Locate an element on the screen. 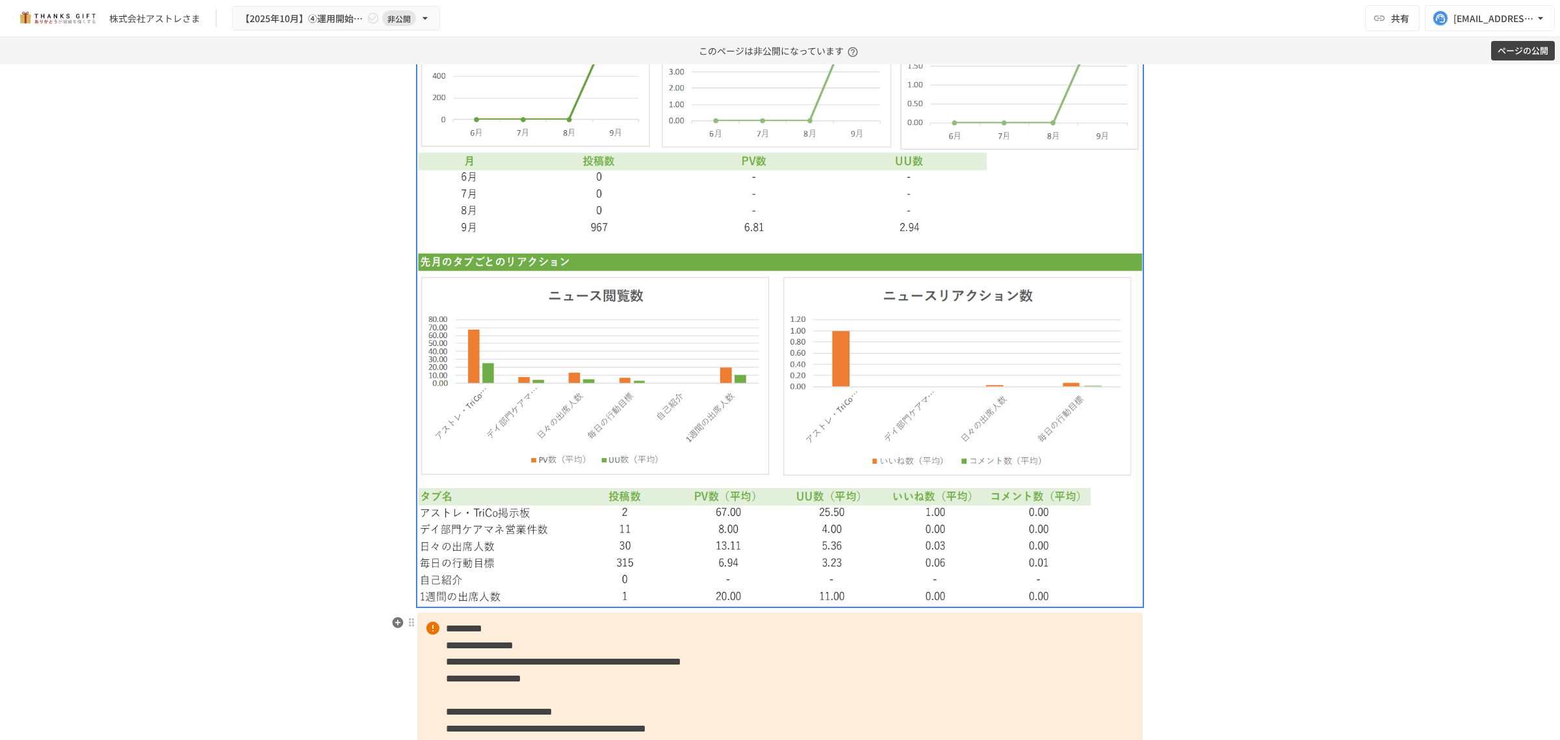 The image size is (1560, 740). div: 株式会社アストレさま is located at coordinates (155, 18).